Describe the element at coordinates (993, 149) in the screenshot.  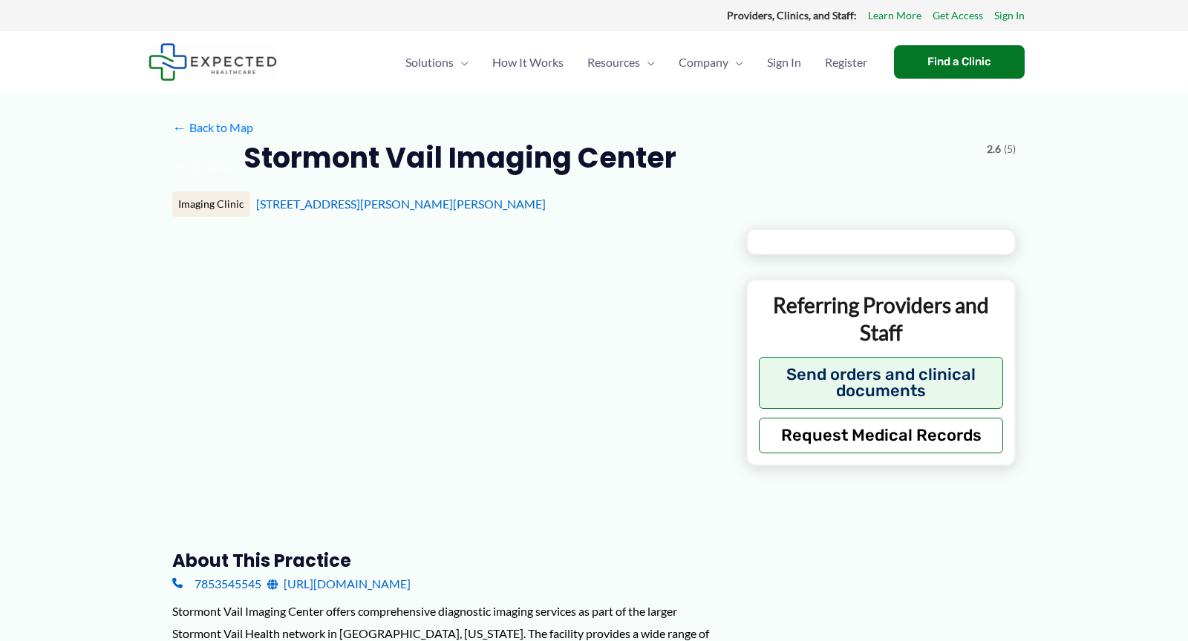
I see `span: 2.6` at that location.